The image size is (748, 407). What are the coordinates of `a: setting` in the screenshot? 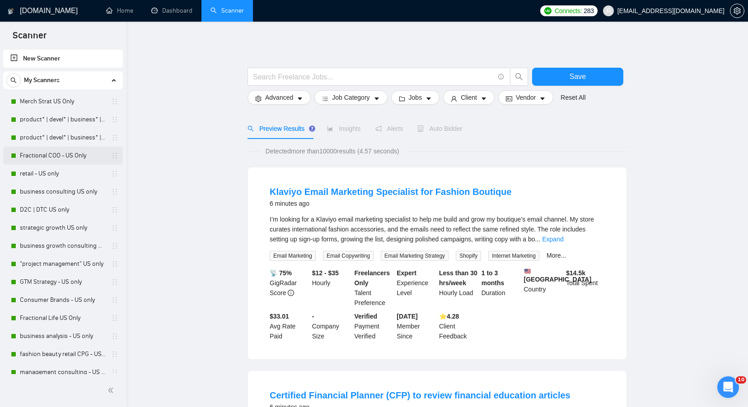 It's located at (737, 11).